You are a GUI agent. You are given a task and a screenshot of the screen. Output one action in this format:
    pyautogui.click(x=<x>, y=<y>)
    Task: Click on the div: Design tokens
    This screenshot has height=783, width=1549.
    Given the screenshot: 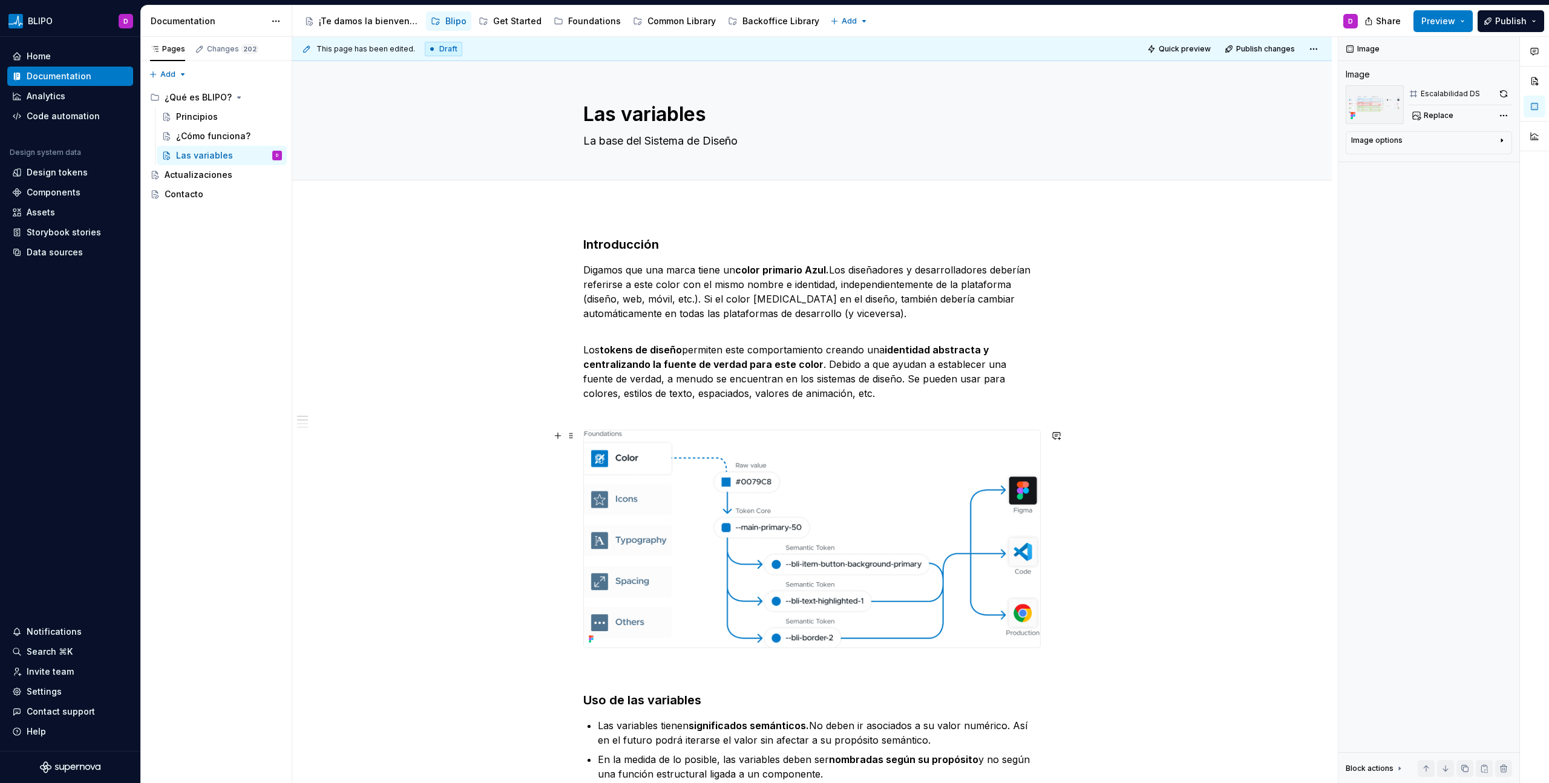 What is the action you would take?
    pyautogui.click(x=57, y=172)
    